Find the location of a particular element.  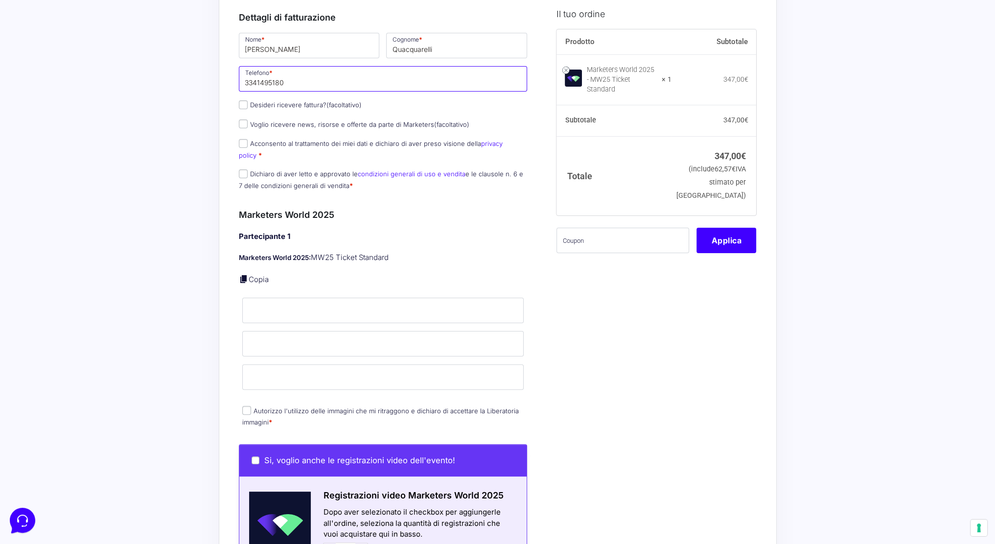

button: Aiuto is located at coordinates (158, 325).